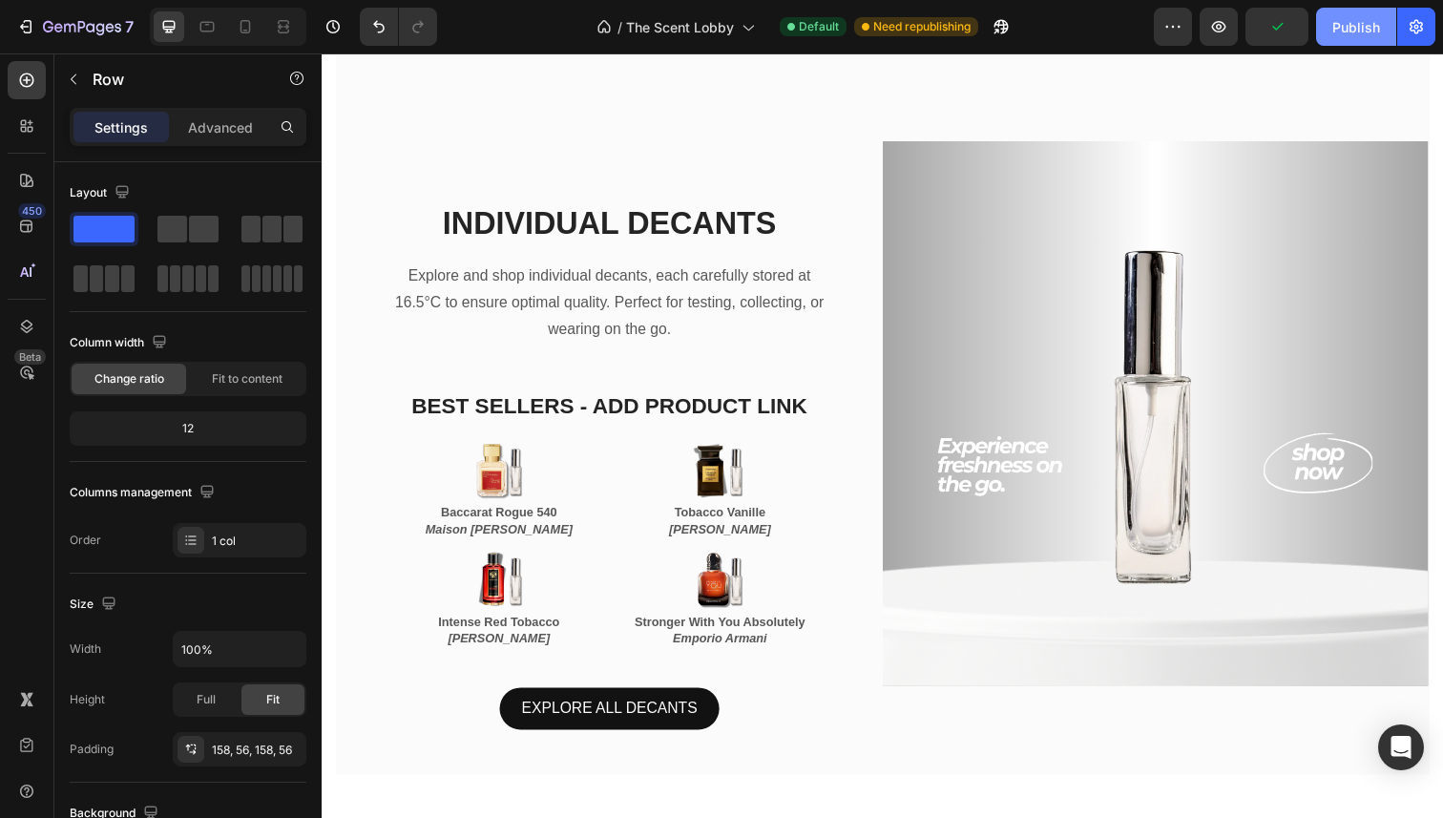 The height and width of the screenshot is (818, 1443). I want to click on p: Stronger With You Absolutely, so click(407, 581).